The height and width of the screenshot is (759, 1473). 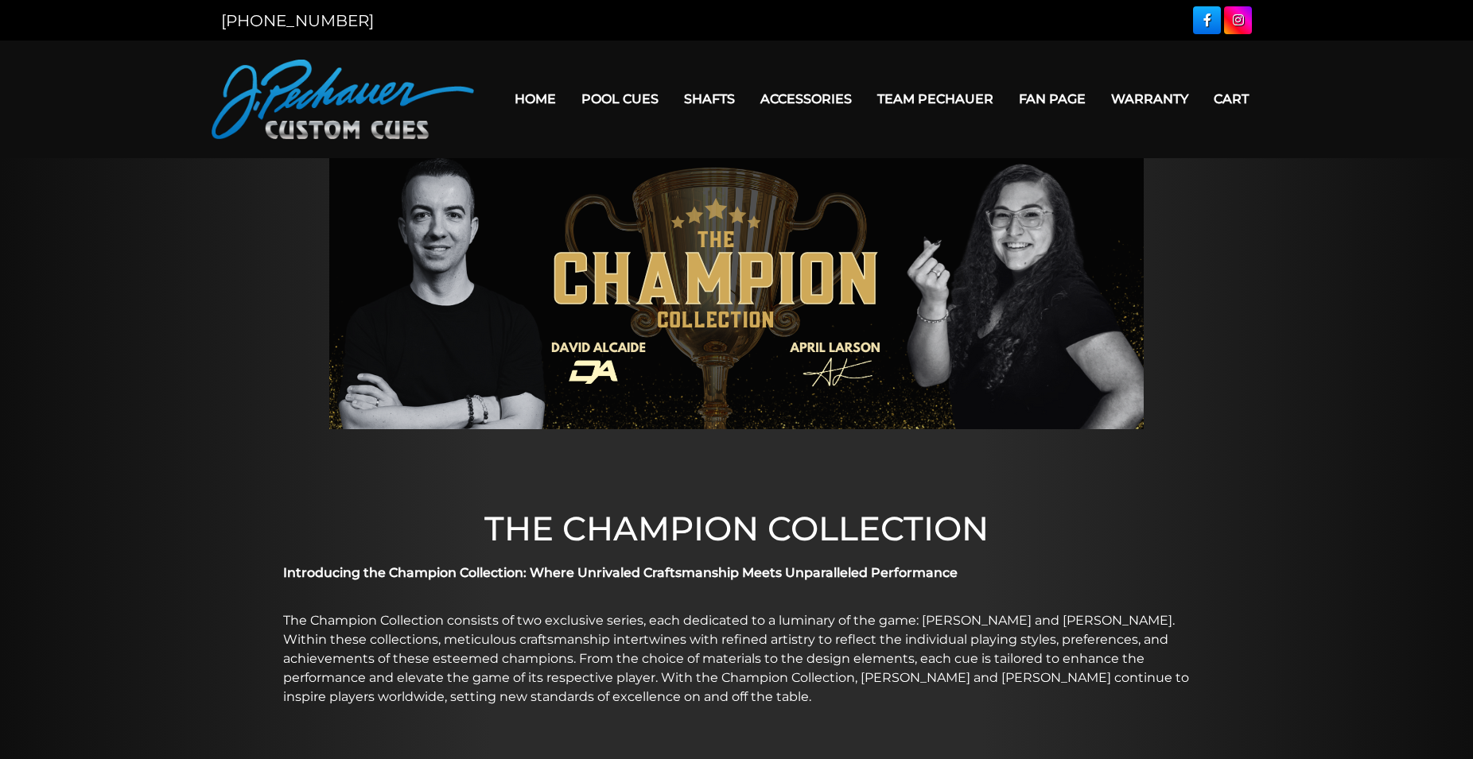 What do you see at coordinates (1231, 99) in the screenshot?
I see `a: Cart` at bounding box center [1231, 99].